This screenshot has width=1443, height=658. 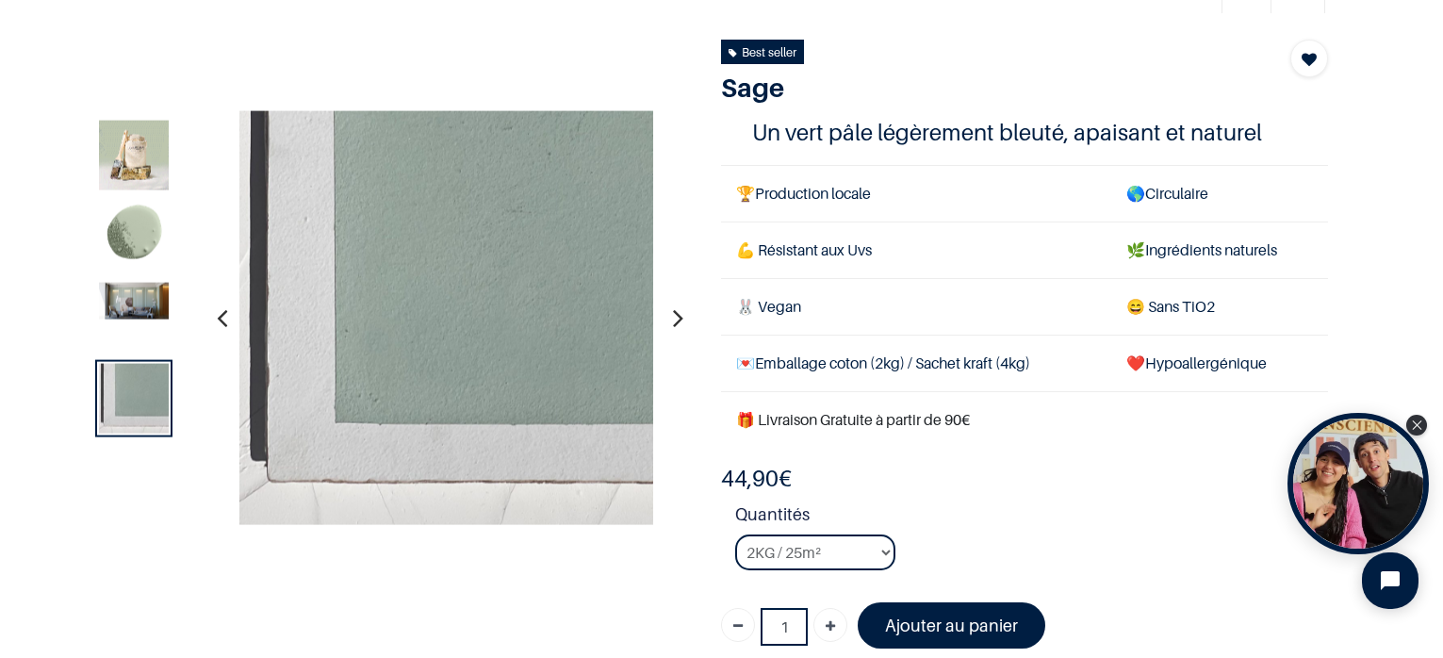 I want to click on div: Tolstoy bubble widget, so click(x=1358, y=483).